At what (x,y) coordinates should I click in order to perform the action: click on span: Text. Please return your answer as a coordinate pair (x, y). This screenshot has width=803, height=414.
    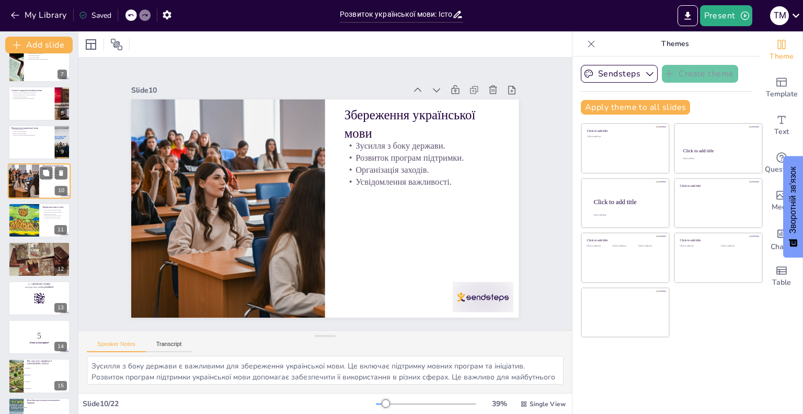
    Looking at the image, I should click on (782, 132).